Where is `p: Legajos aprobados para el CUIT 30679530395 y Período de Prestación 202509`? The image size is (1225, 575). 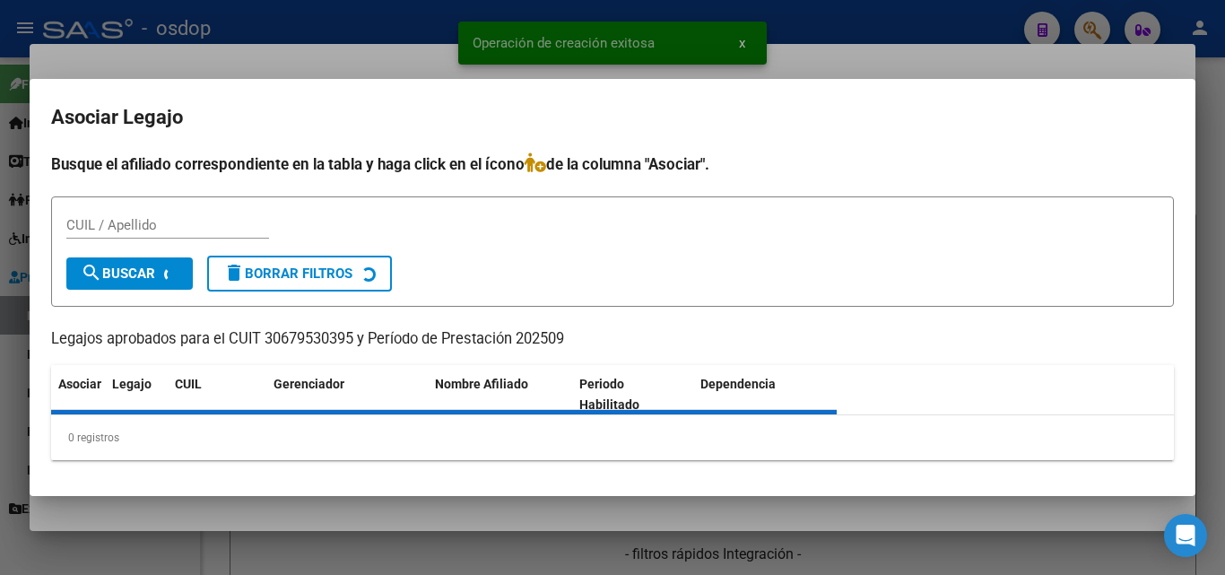
p: Legajos aprobados para el CUIT 30679530395 y Período de Prestación 202509 is located at coordinates (612, 339).